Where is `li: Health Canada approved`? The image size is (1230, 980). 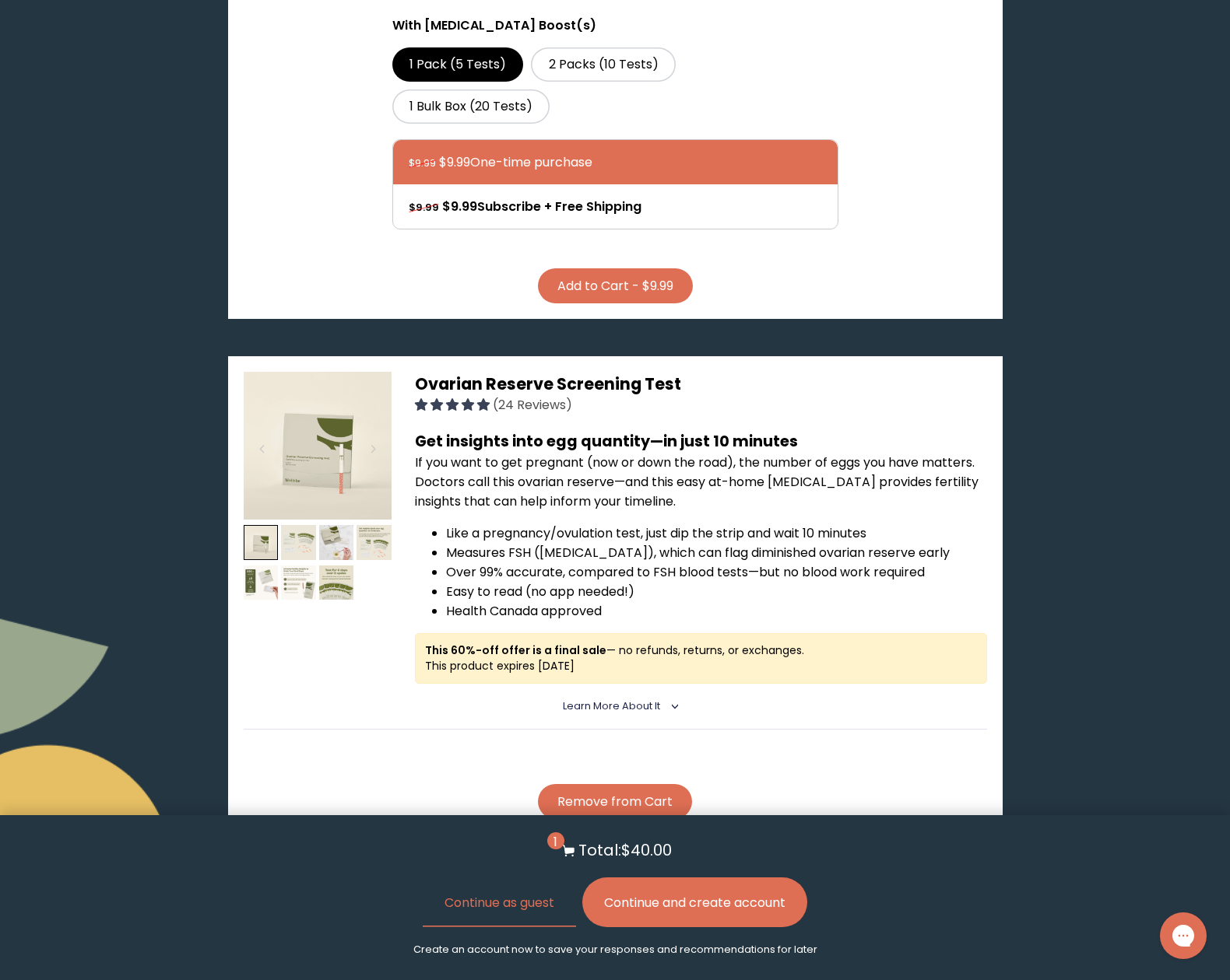 li: Health Canada approved is located at coordinates (716, 611).